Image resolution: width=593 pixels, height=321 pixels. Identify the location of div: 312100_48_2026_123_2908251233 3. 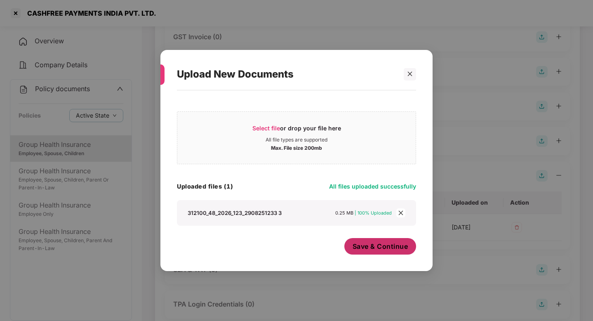
(234, 213).